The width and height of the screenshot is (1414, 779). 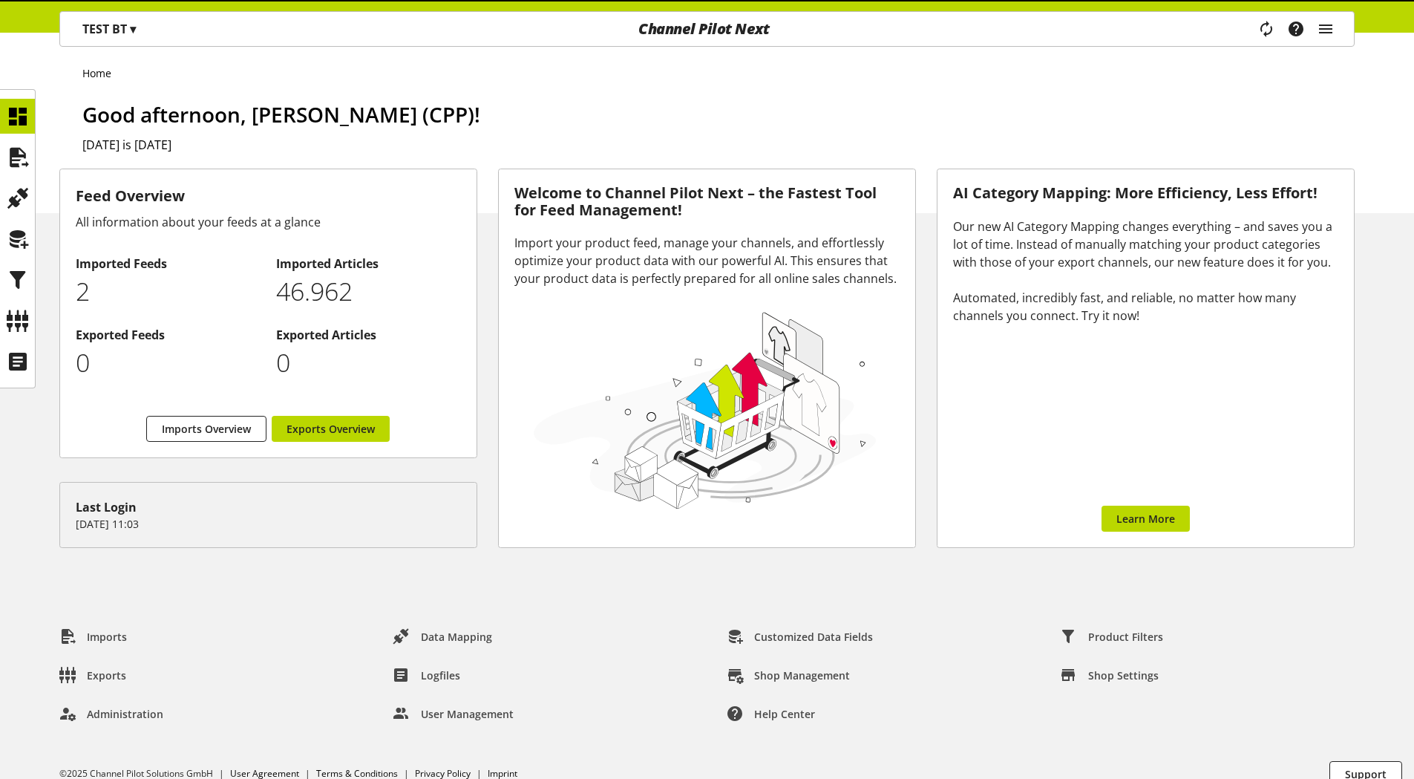 What do you see at coordinates (802, 675) in the screenshot?
I see `span: Shop Management` at bounding box center [802, 675].